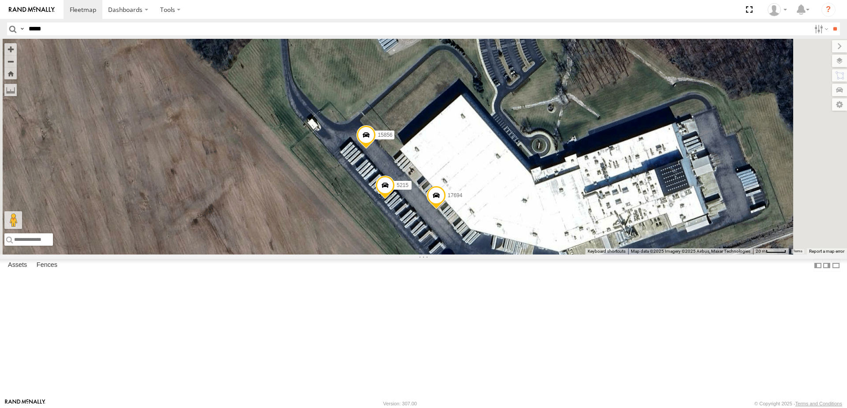 Image resolution: width=847 pixels, height=408 pixels. What do you see at coordinates (22, 29) in the screenshot?
I see `label: Search Query` at bounding box center [22, 29].